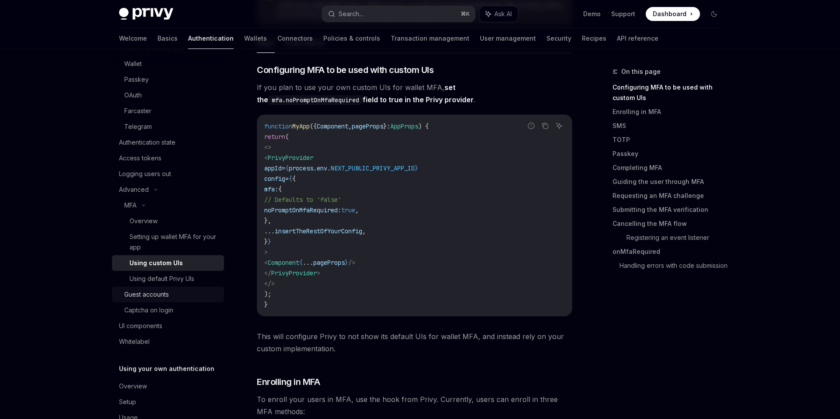 The width and height of the screenshot is (840, 419). I want to click on a: User management, so click(508, 38).